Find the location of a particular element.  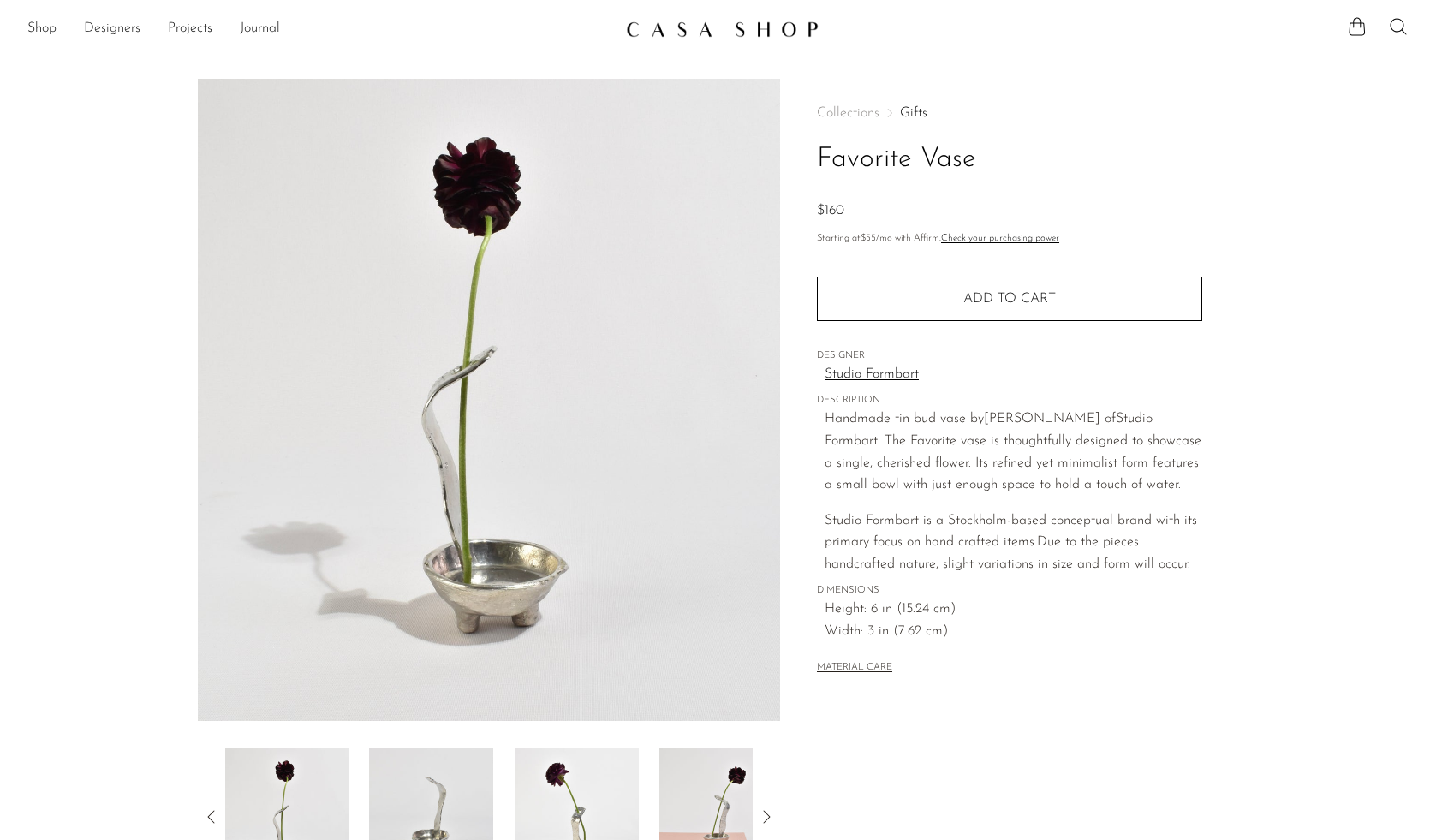

span: $160 is located at coordinates (830, 211).